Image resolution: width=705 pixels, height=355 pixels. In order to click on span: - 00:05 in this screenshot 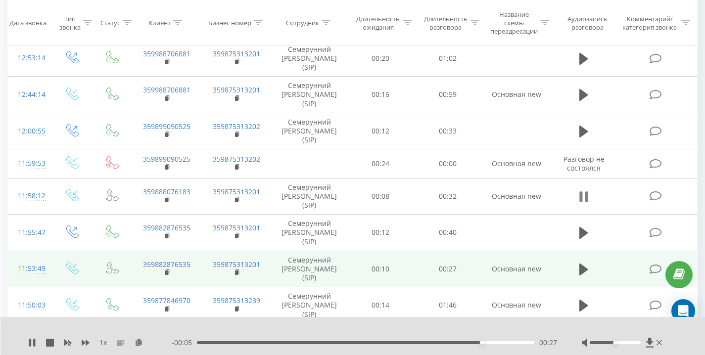, I will do `click(184, 343)`.